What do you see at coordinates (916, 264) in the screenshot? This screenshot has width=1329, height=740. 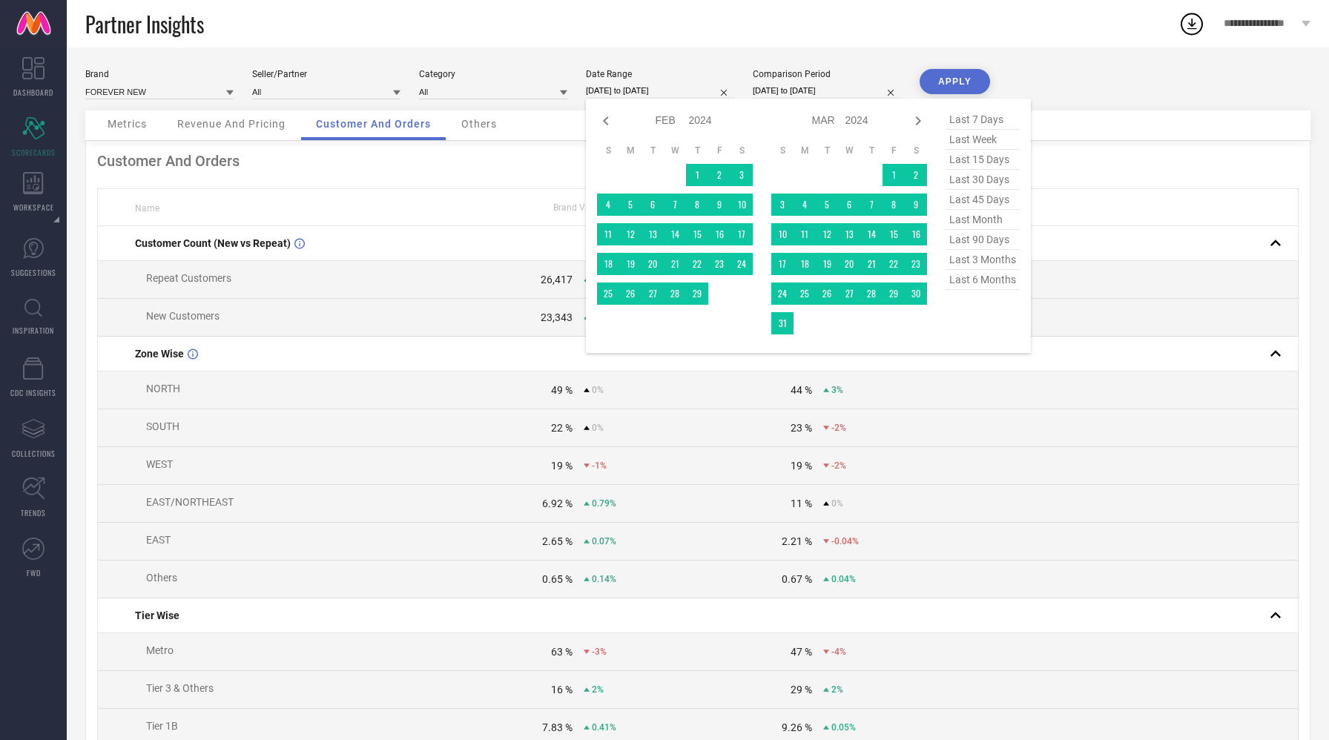 I see `td: Sat Mar 23 2024` at bounding box center [916, 264].